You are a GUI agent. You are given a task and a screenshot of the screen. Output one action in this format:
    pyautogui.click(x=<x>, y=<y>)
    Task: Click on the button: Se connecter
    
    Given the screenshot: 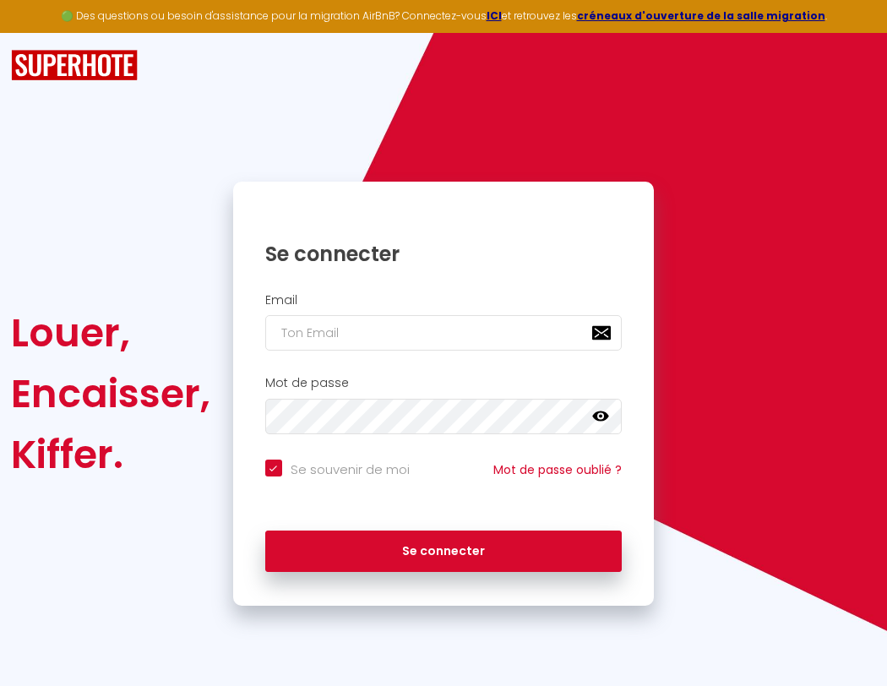 What is the action you would take?
    pyautogui.click(x=444, y=552)
    